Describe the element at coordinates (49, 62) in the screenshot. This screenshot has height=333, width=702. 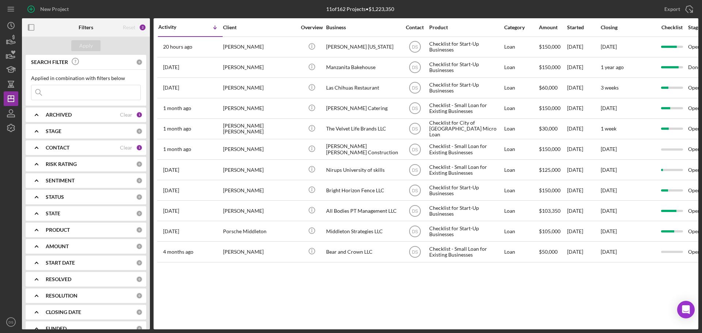
I see `b: SEARCH FILTER` at that location.